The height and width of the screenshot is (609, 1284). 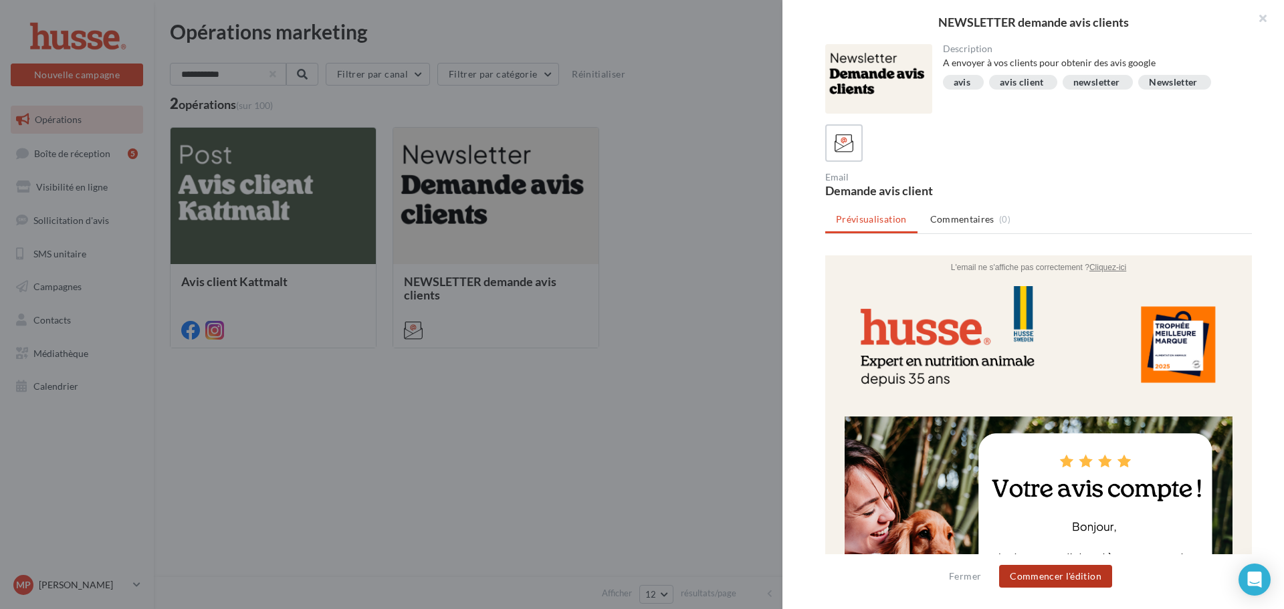 What do you see at coordinates (1173, 82) in the screenshot?
I see `div: Newsletter` at bounding box center [1173, 82].